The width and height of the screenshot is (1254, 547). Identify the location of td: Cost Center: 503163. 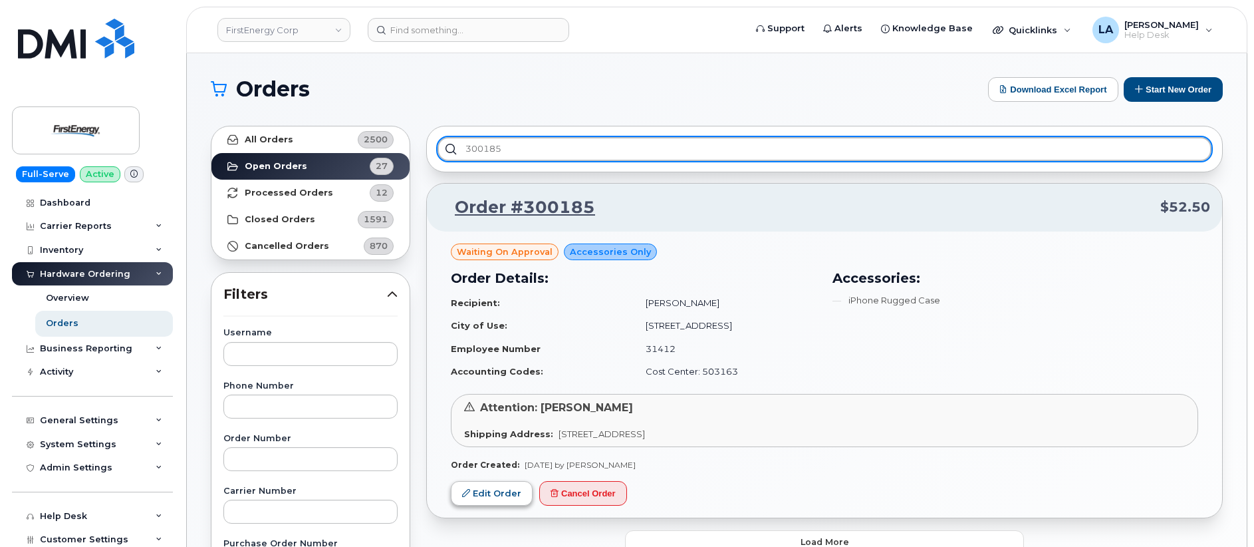
(725, 371).